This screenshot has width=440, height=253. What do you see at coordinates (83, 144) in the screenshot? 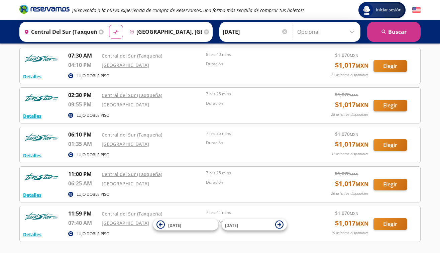
I see `p: 01:35 AM` at bounding box center [83, 144].